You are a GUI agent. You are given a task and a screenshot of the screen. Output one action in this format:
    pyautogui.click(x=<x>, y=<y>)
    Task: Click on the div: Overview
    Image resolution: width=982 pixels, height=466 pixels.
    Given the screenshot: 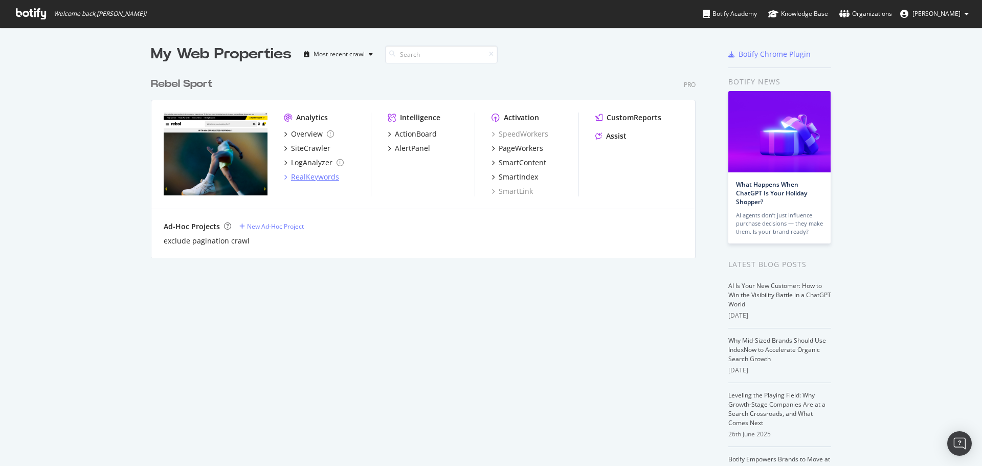 What is the action you would take?
    pyautogui.click(x=307, y=134)
    